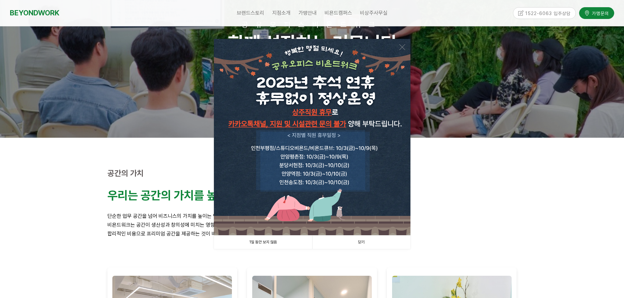  Describe the element at coordinates (34, 13) in the screenshot. I see `a: BEYONDWORK` at that location.